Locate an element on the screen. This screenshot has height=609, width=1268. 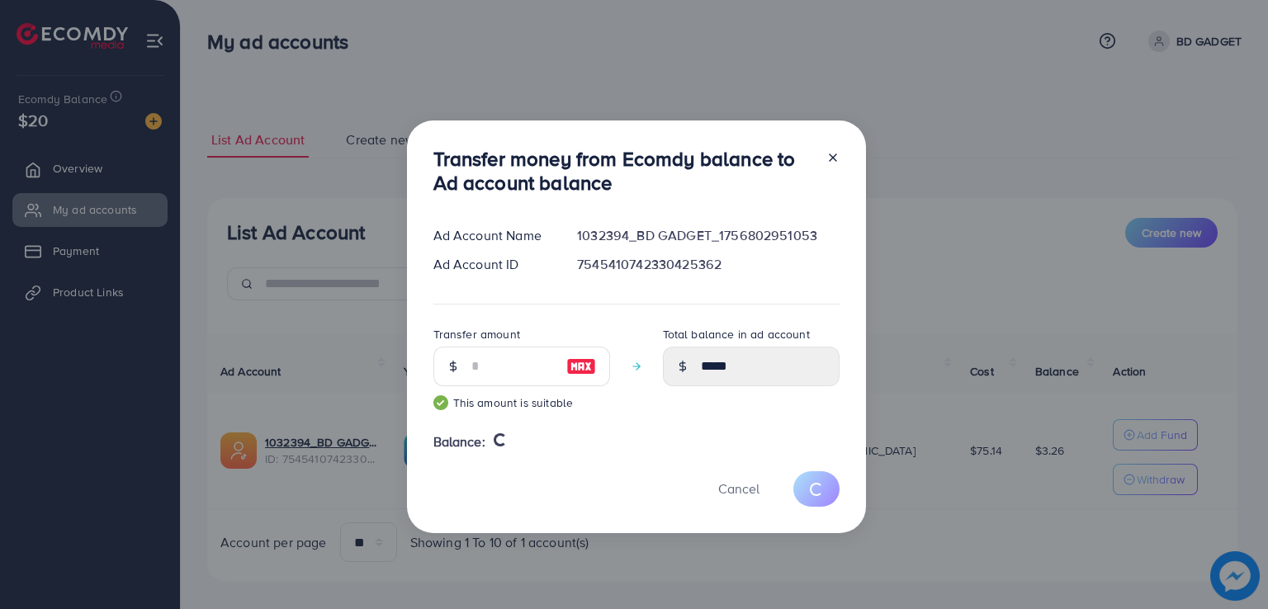
button: Cancel is located at coordinates (739, 489).